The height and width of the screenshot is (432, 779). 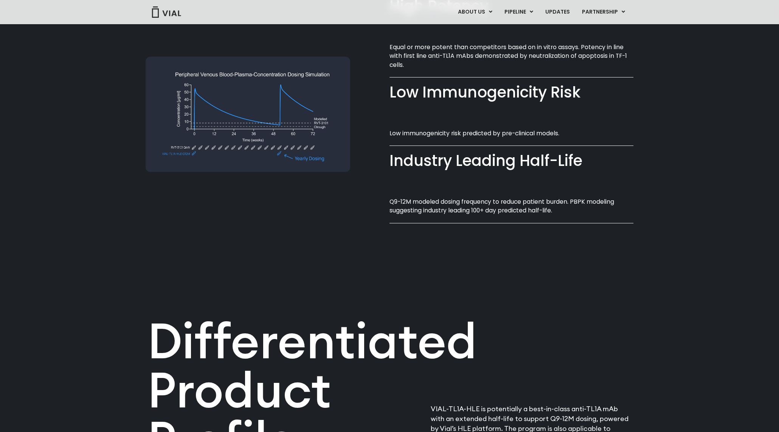 What do you see at coordinates (511, 161) in the screenshot?
I see `div: Industry Leading Half-Life​` at bounding box center [511, 161].